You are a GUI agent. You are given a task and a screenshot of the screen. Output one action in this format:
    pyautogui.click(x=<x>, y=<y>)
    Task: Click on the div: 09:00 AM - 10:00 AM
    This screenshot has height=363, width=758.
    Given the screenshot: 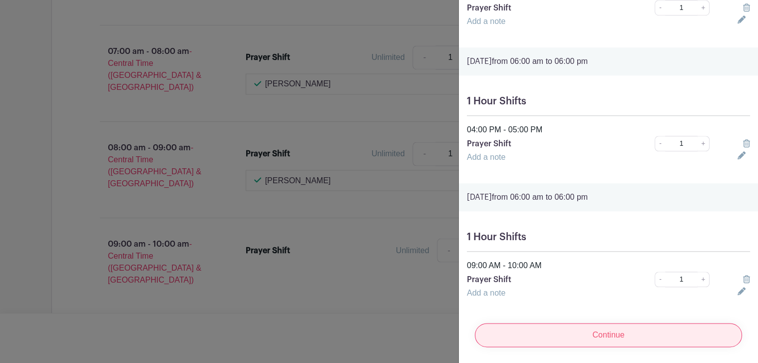 What is the action you would take?
    pyautogui.click(x=609, y=266)
    